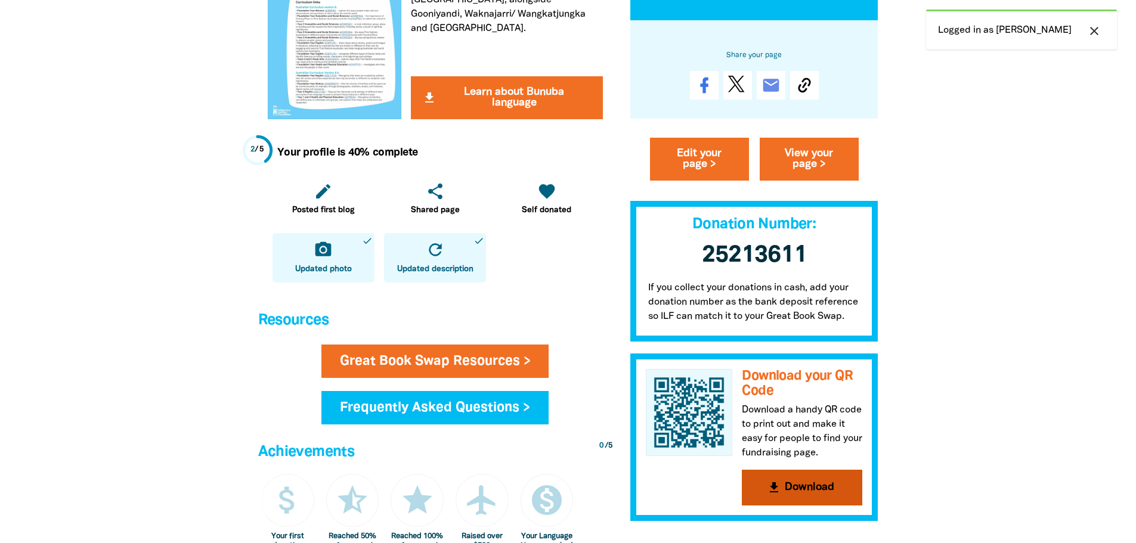 The image size is (1136, 543). Describe the element at coordinates (323, 270) in the screenshot. I see `span: Updated photo` at that location.